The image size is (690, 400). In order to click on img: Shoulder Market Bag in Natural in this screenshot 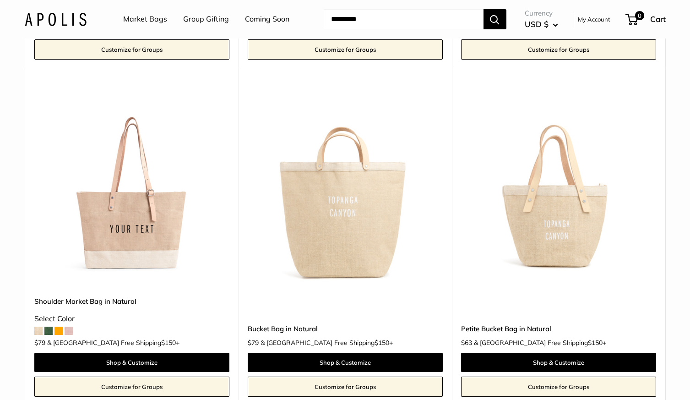, I will do `click(132, 189)`.